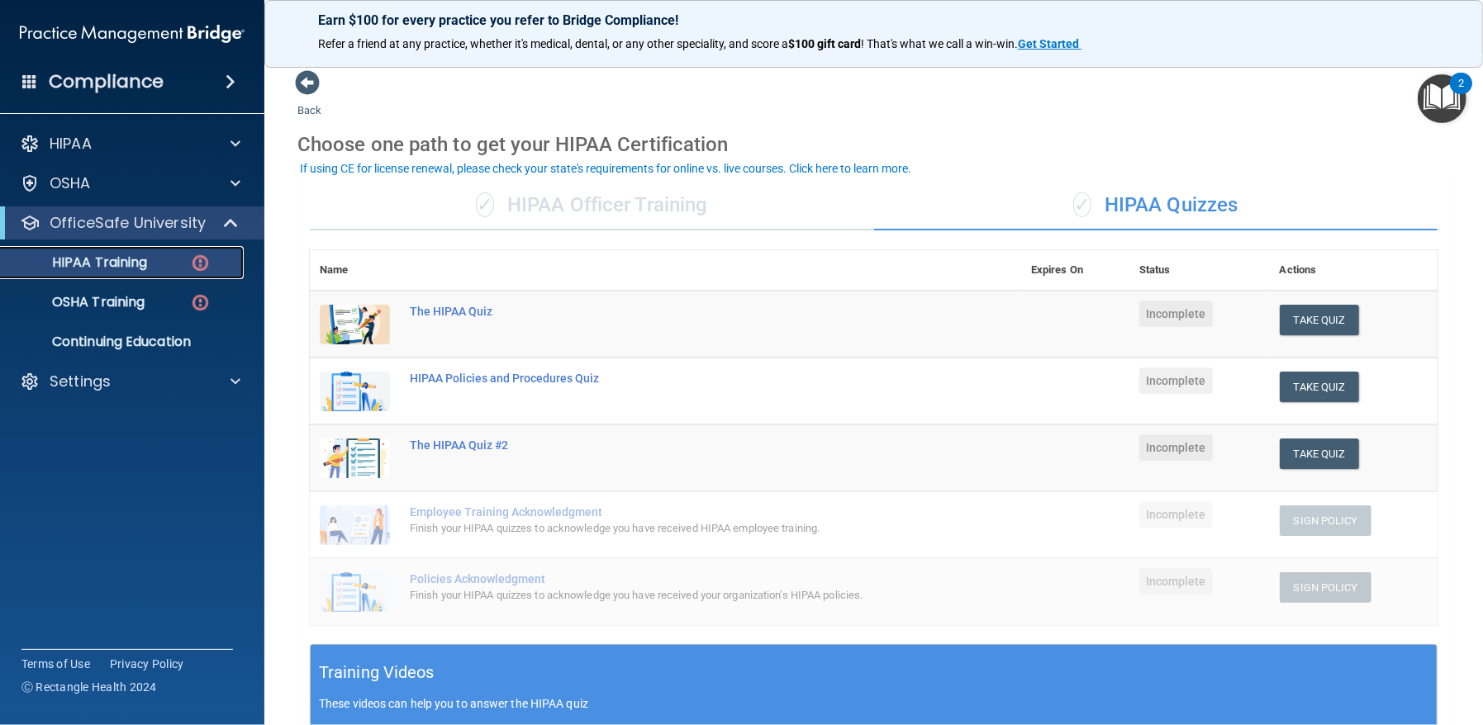 This screenshot has height=725, width=1483. Describe the element at coordinates (674, 529) in the screenshot. I see `div: Finish your HIPAA quizzes to acknowledge you have received HIPAA employee training.` at that location.